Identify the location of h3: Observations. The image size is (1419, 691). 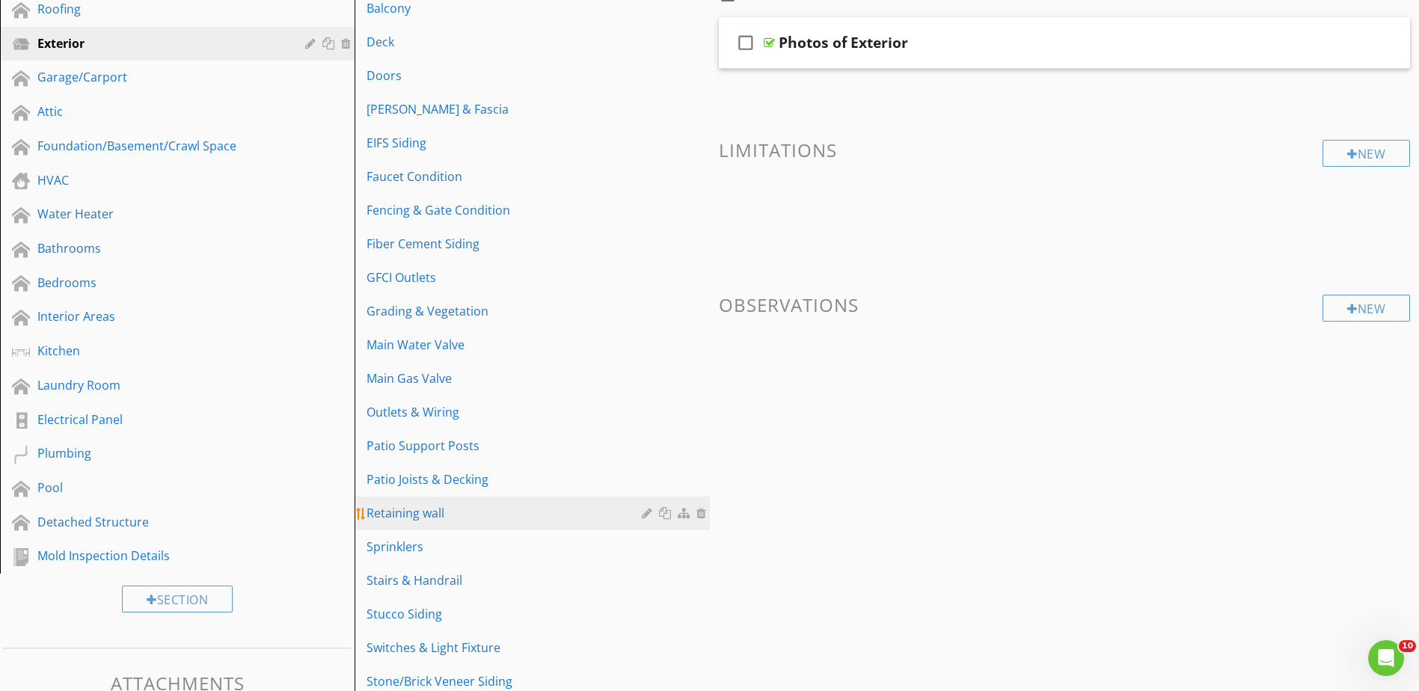
(1064, 304).